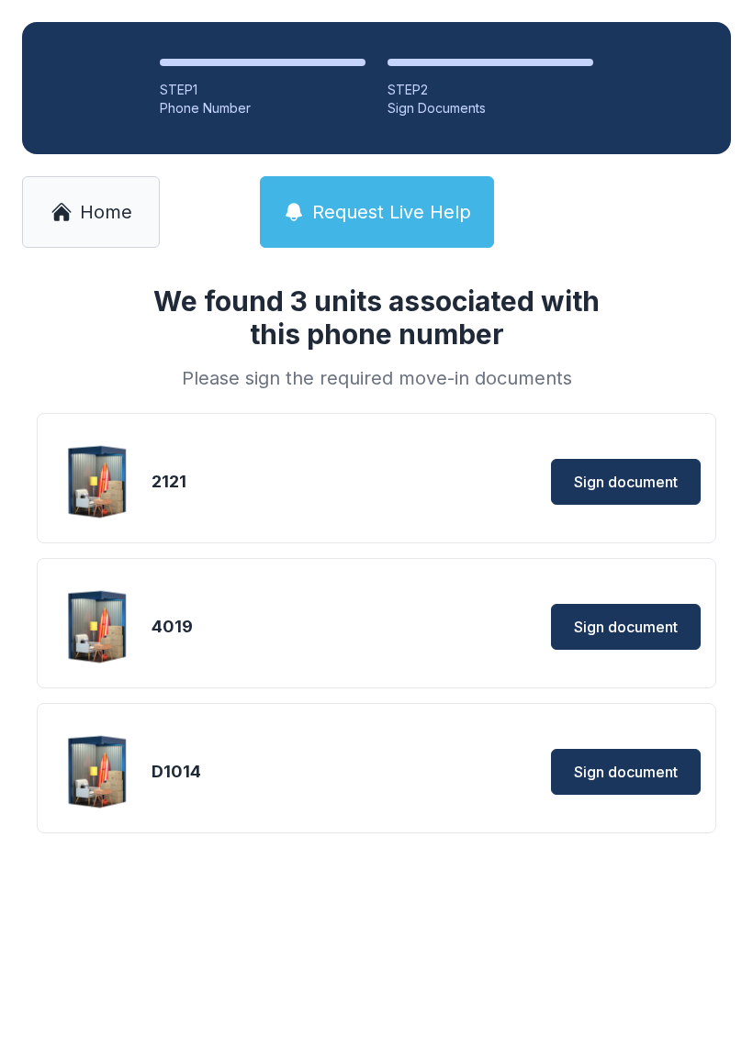 The image size is (753, 1038). What do you see at coordinates (490, 90) in the screenshot?
I see `div: STEP 2` at bounding box center [490, 90].